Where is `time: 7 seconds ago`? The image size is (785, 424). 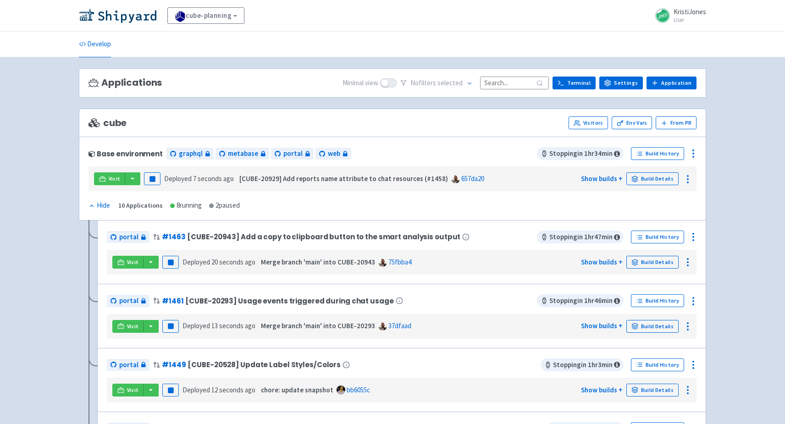
time: 7 seconds ago is located at coordinates (213, 178).